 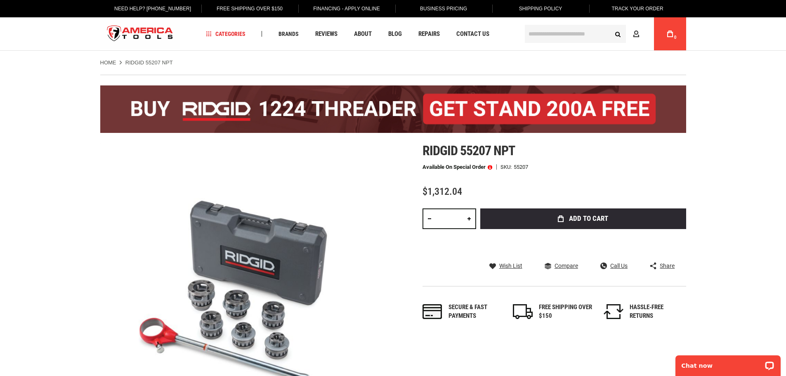 I want to click on span: Reviews, so click(x=327, y=34).